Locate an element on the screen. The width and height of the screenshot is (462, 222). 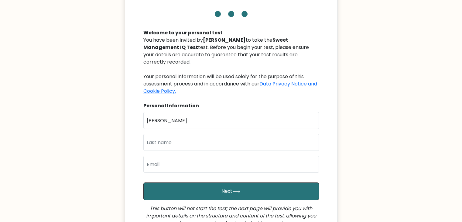
div: You have been invited by to take the test. Before you begin your test, please ensure your details... is located at coordinates (231, 66).